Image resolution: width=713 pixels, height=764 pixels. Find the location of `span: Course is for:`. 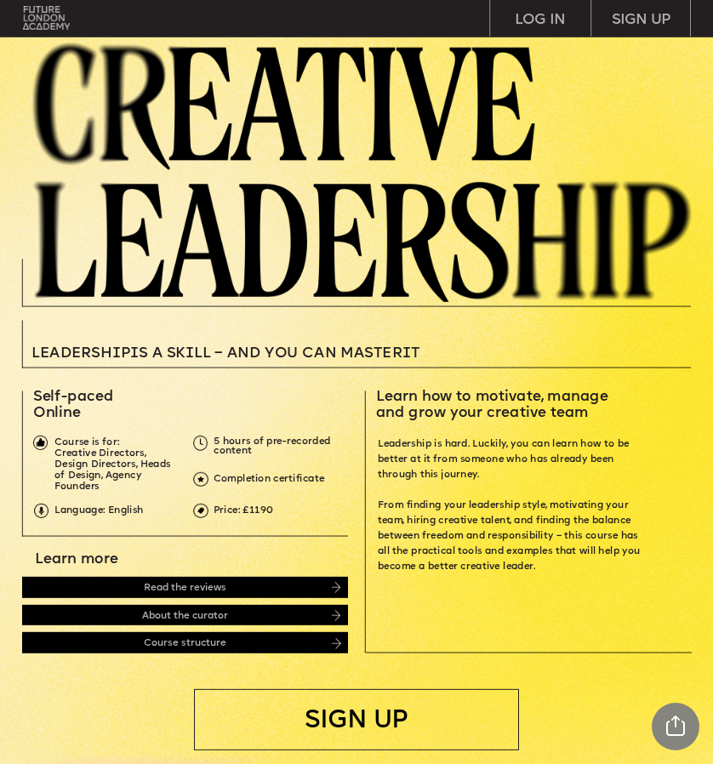

span: Course is for: is located at coordinates (87, 443).